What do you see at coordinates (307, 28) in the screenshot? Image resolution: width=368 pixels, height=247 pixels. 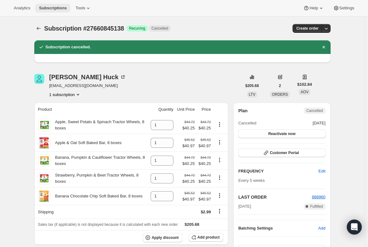 I see `span: Create order` at bounding box center [307, 28].